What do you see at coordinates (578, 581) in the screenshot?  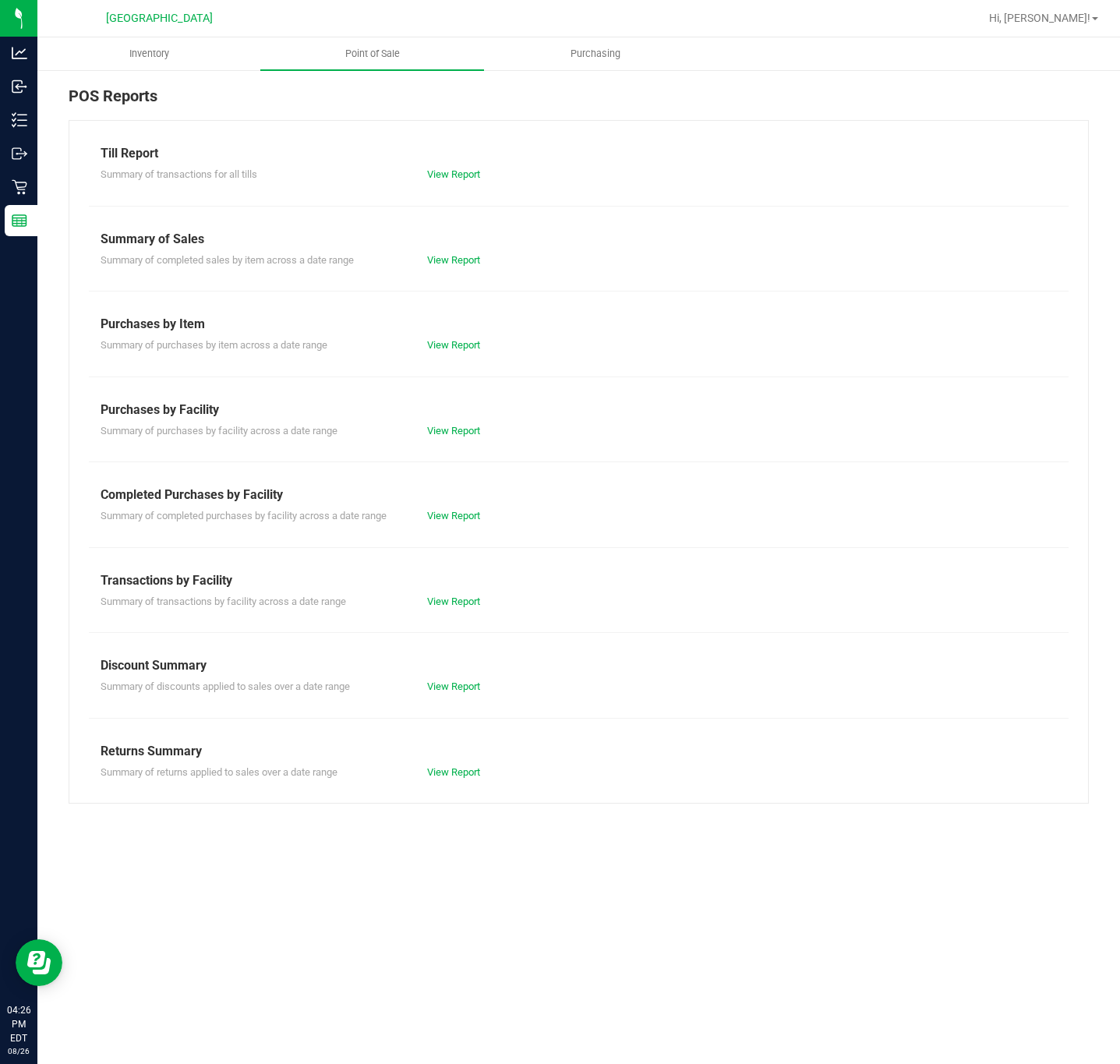 I see `div: Transactions by Facility` at bounding box center [578, 581].